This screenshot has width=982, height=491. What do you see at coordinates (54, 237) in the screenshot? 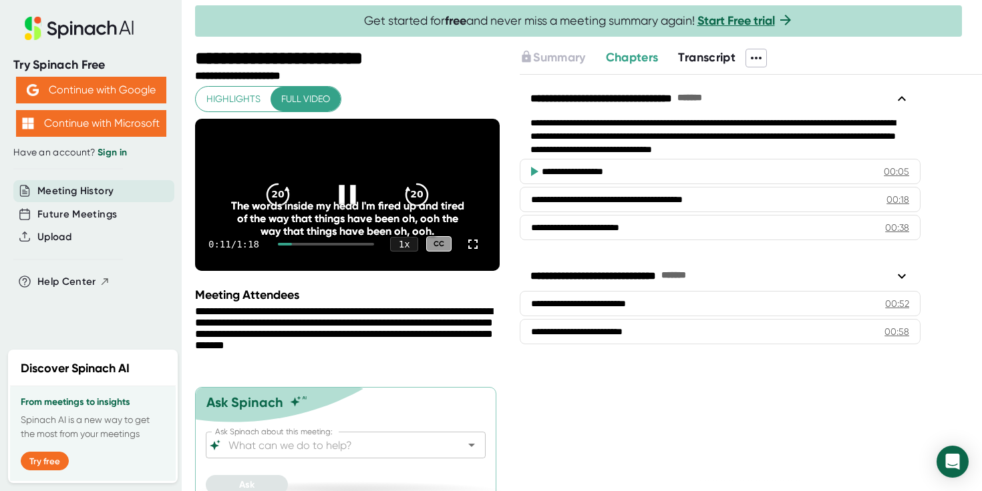
I see `button: Upload` at bounding box center [54, 237].